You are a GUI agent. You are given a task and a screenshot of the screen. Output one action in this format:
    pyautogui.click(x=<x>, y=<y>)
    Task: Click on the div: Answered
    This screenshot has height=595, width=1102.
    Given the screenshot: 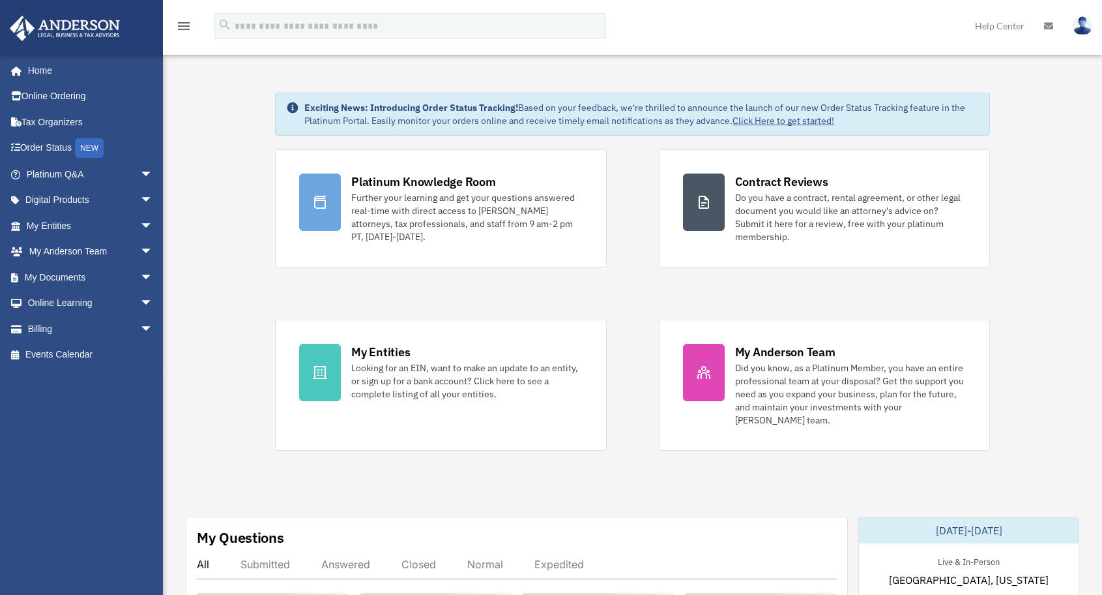 What is the action you would take?
    pyautogui.click(x=346, y=564)
    